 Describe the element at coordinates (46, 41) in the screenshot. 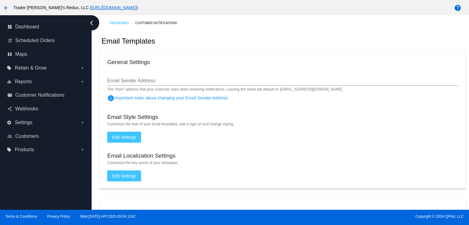

I see `a: update Scheduled Orders` at that location.